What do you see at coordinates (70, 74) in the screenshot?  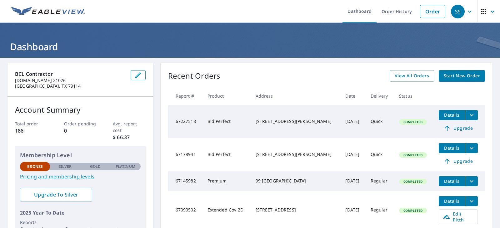 I see `p: BCL Contractor` at bounding box center [70, 74].